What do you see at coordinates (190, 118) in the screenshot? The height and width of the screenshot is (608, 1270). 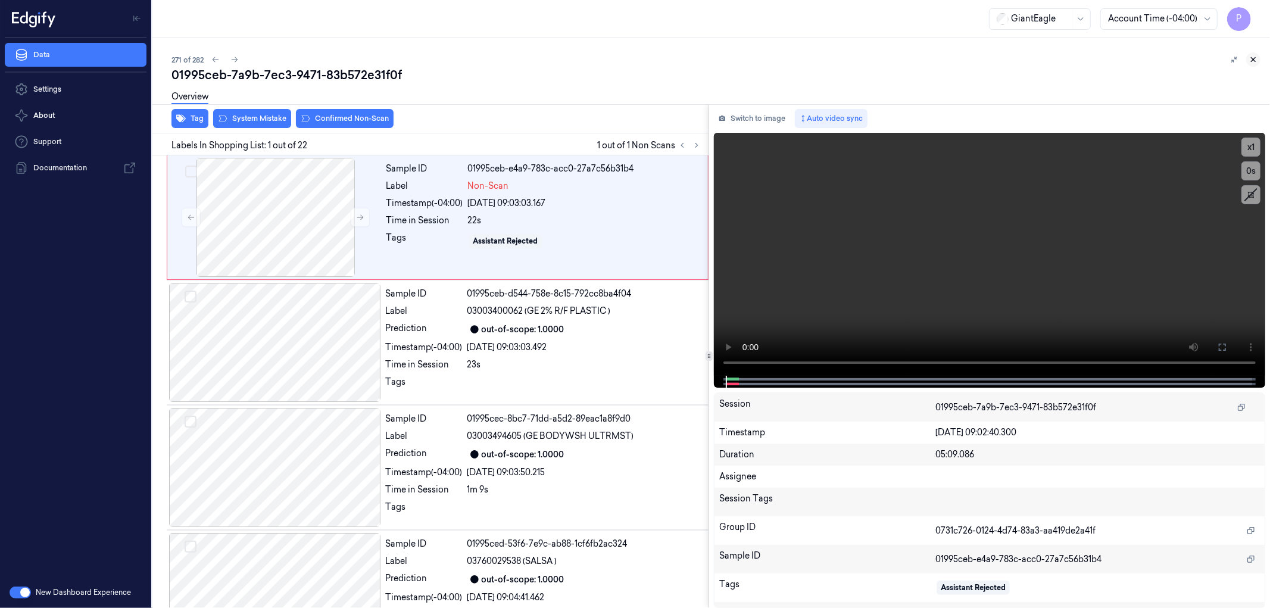 I see `button: Tag` at bounding box center [190, 118].